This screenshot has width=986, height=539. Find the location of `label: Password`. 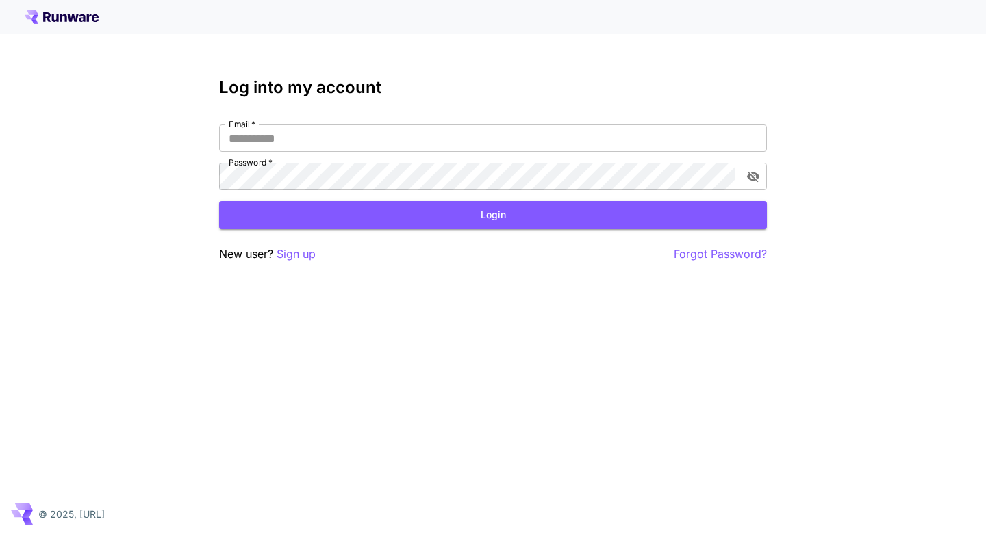

label: Password is located at coordinates (251, 162).